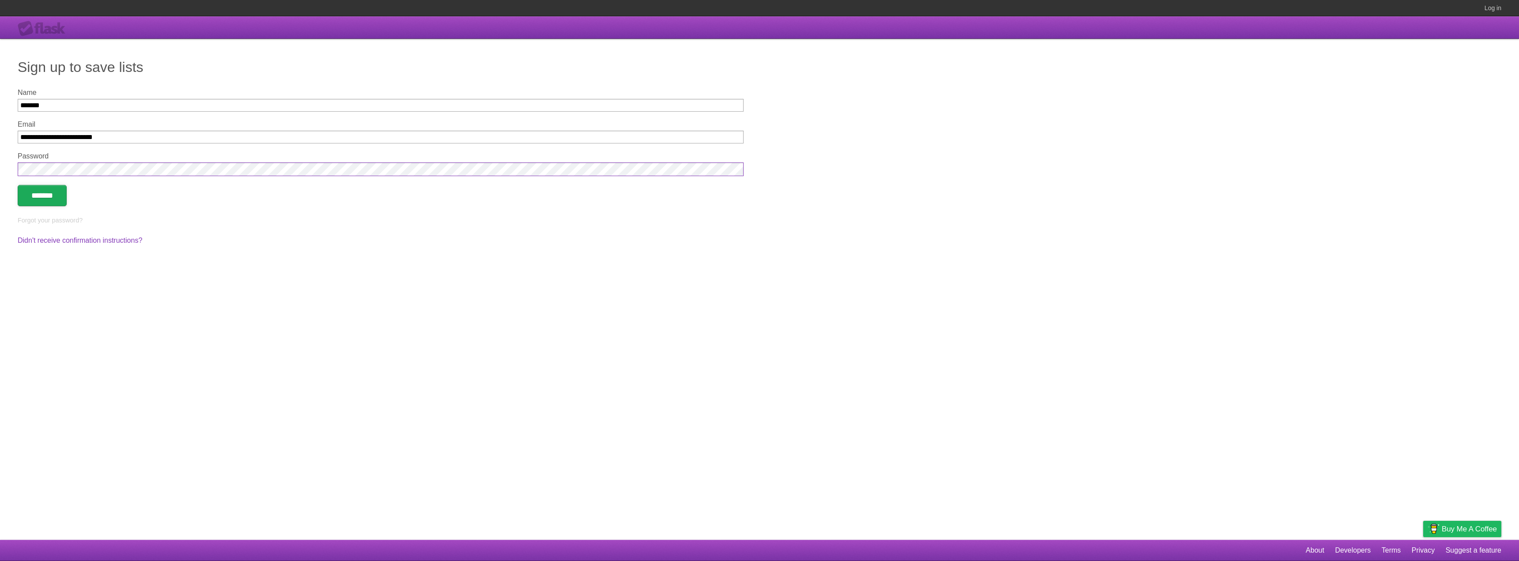 This screenshot has width=1519, height=561. What do you see at coordinates (381, 125) in the screenshot?
I see `label: Email` at bounding box center [381, 125].